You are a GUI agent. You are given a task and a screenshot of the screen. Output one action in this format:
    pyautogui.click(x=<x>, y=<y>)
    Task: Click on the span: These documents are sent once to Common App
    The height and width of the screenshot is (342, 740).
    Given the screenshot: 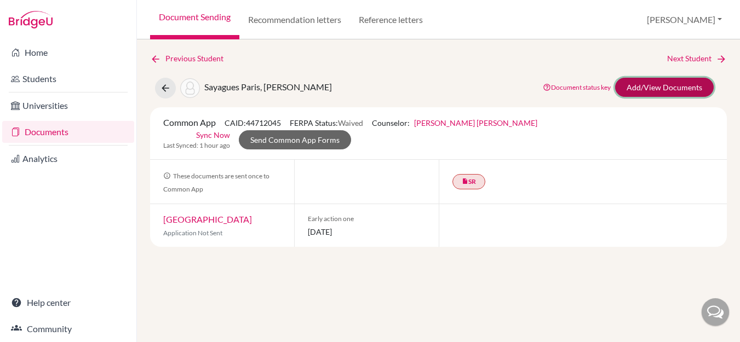 What is the action you would take?
    pyautogui.click(x=216, y=182)
    